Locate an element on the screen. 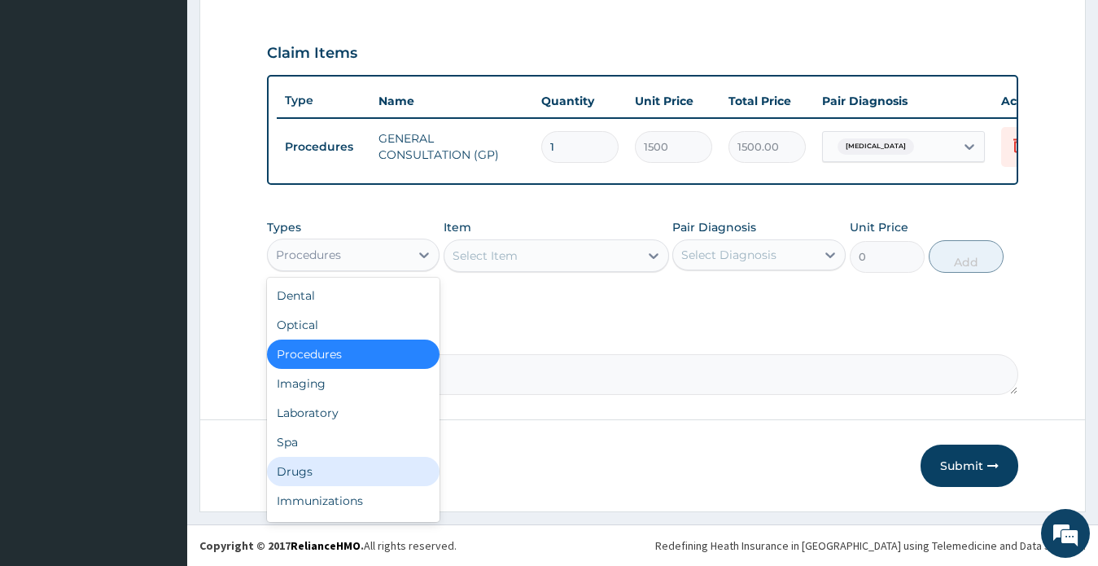 The width and height of the screenshot is (1098, 566). strong: Copyright © 2017 . is located at coordinates (282, 545).